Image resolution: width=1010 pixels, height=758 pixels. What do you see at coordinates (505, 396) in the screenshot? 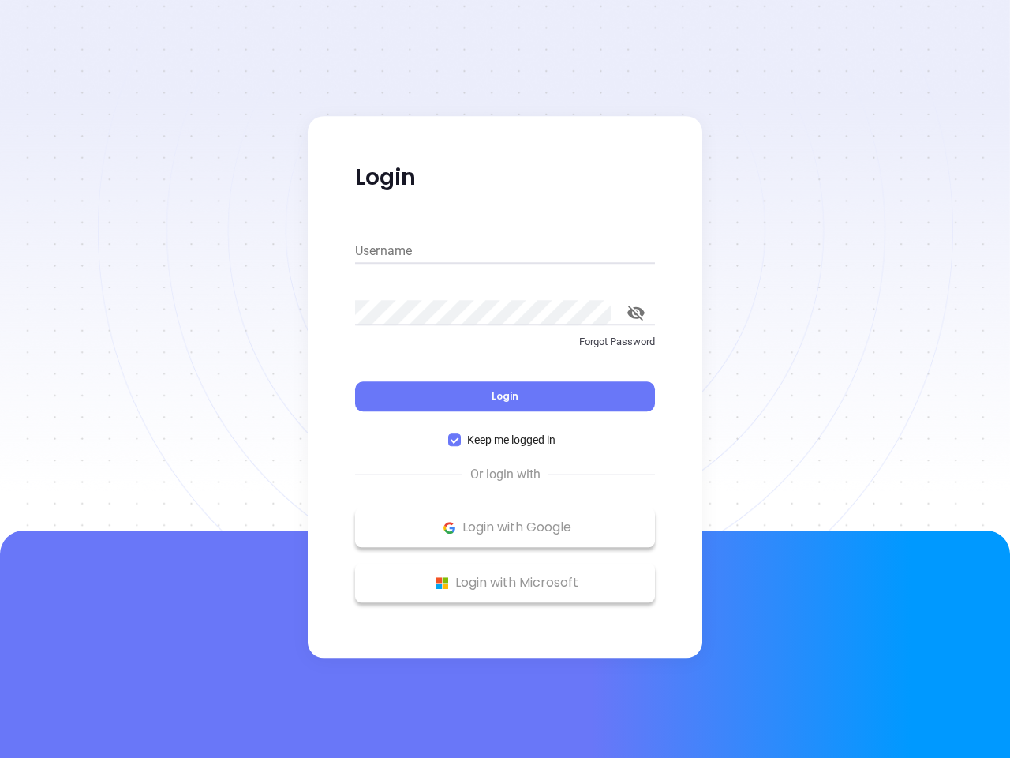
I see `button: Login` at bounding box center [505, 396].